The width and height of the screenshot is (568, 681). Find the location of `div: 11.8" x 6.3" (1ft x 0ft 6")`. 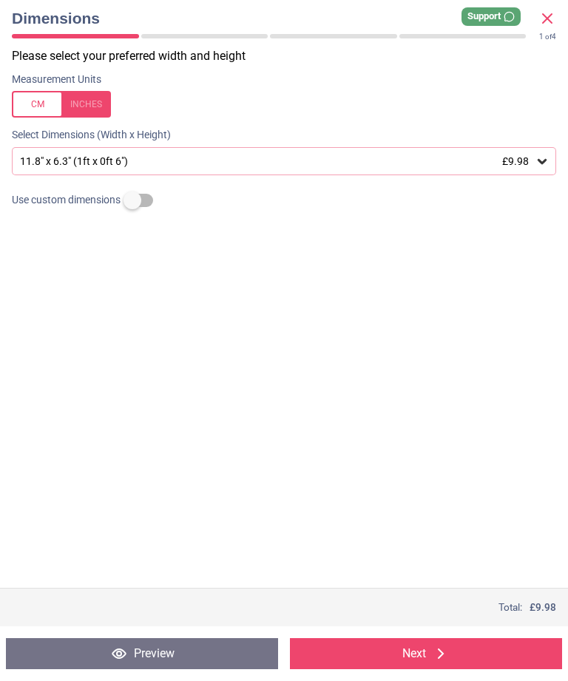

div: 11.8" x 6.3" (1ft x 0ft 6") is located at coordinates (277, 161).